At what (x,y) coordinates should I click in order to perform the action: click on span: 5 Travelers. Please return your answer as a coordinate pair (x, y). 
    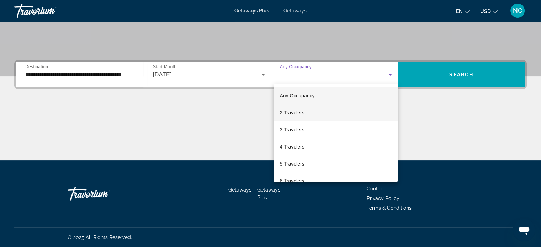
    Looking at the image, I should click on (292, 164).